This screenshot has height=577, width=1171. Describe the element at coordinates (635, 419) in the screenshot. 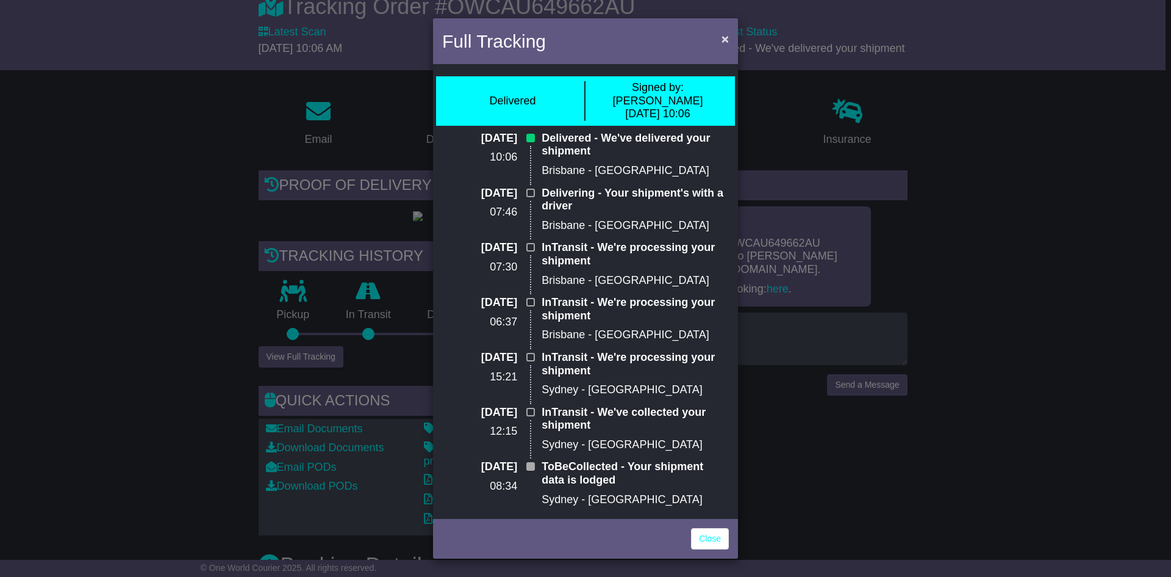

I see `p: InTransit - We've collected your shipment` at that location.